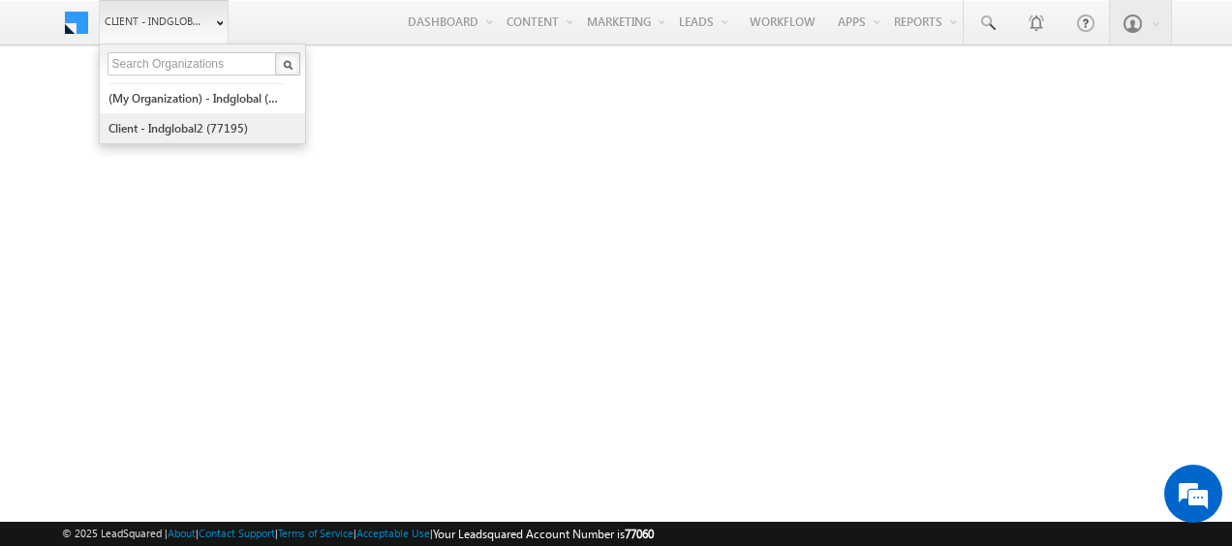 The height and width of the screenshot is (546, 1232). What do you see at coordinates (639, 534) in the screenshot?
I see `span: 77060` at bounding box center [639, 534].